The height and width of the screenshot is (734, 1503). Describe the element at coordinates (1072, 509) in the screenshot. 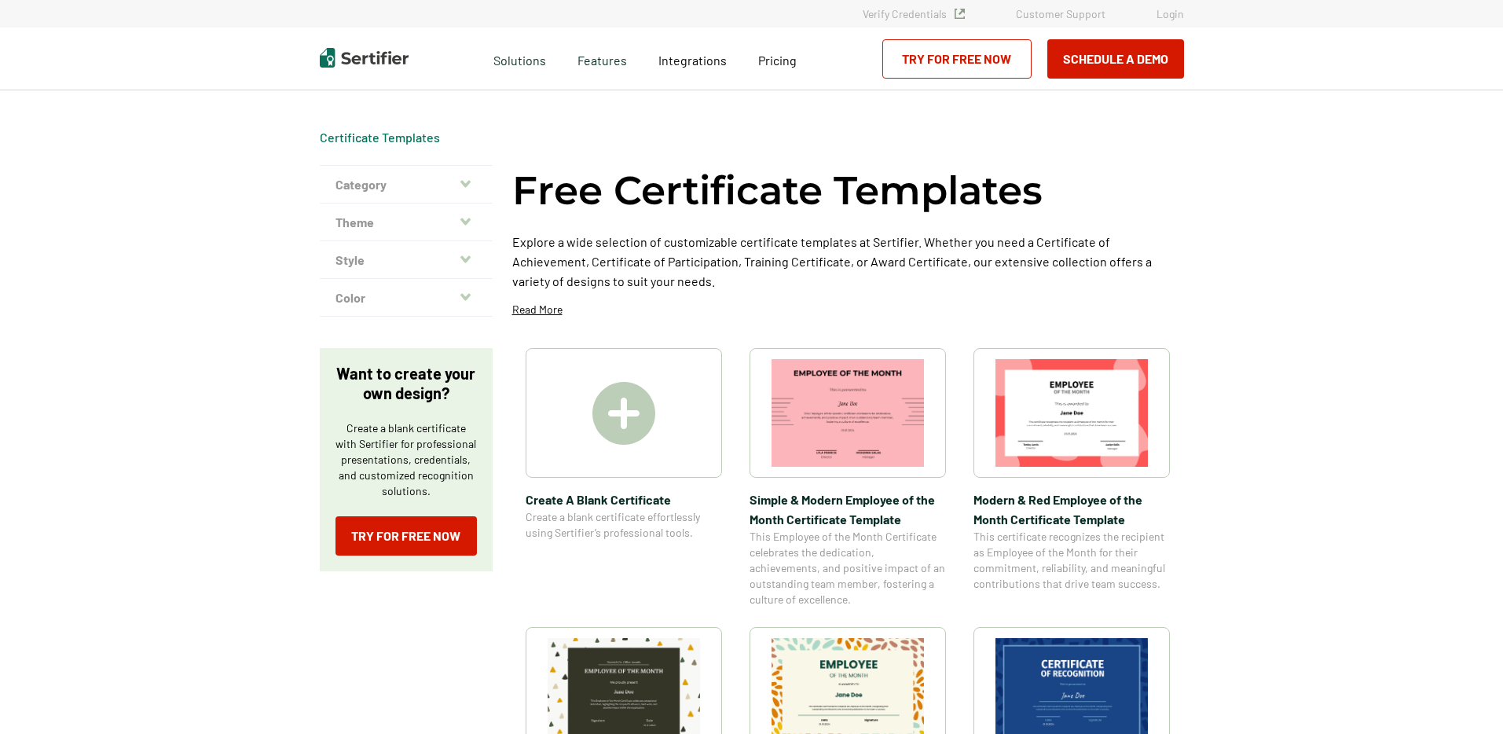

I see `span: Modern & Red Employee of the Month Certificate Template` at that location.